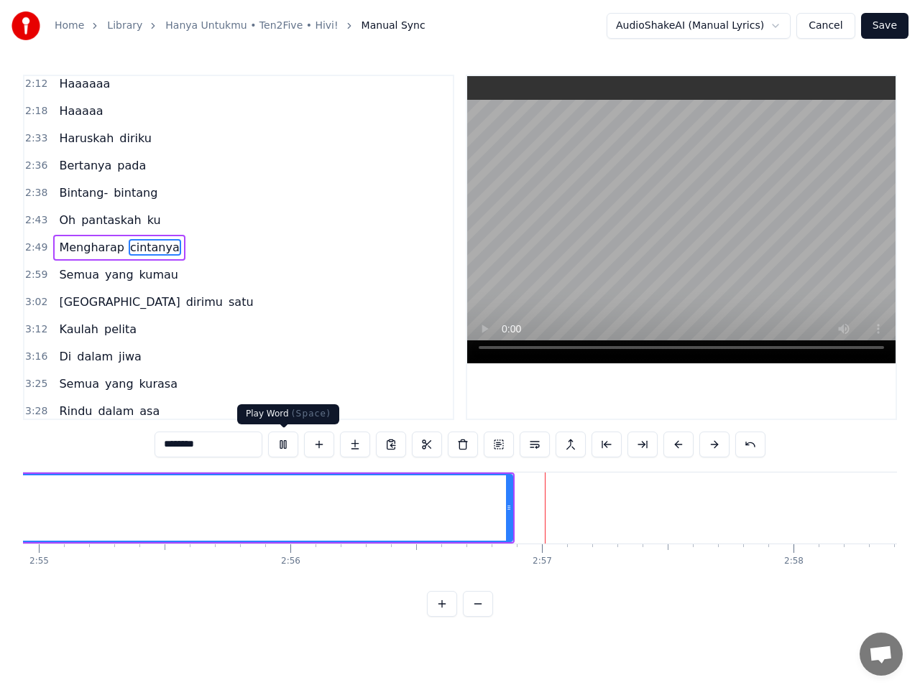 Image resolution: width=920 pixels, height=690 pixels. I want to click on span: cintanya, so click(154, 247).